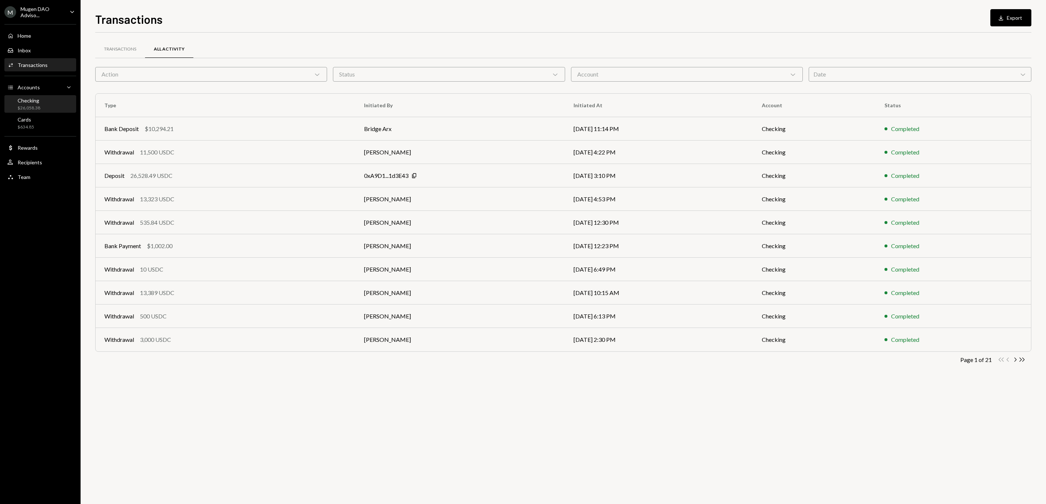  I want to click on div: 535.84 USDC, so click(157, 223).